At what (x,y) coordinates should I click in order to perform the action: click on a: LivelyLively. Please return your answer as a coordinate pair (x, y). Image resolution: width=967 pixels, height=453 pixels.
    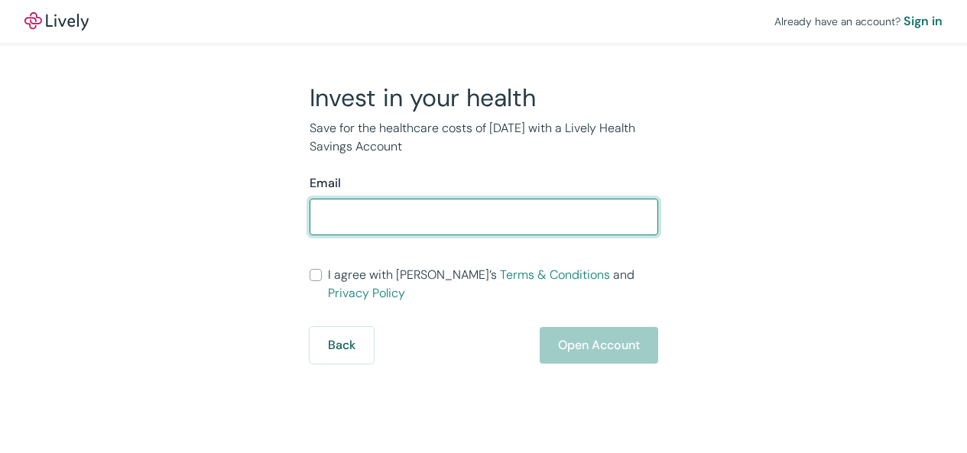
    Looking at the image, I should click on (57, 21).